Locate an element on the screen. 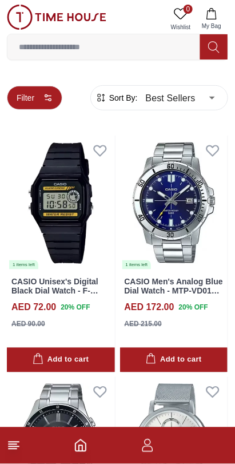 The image size is (235, 464). div: AED 215.00 is located at coordinates (143, 324).